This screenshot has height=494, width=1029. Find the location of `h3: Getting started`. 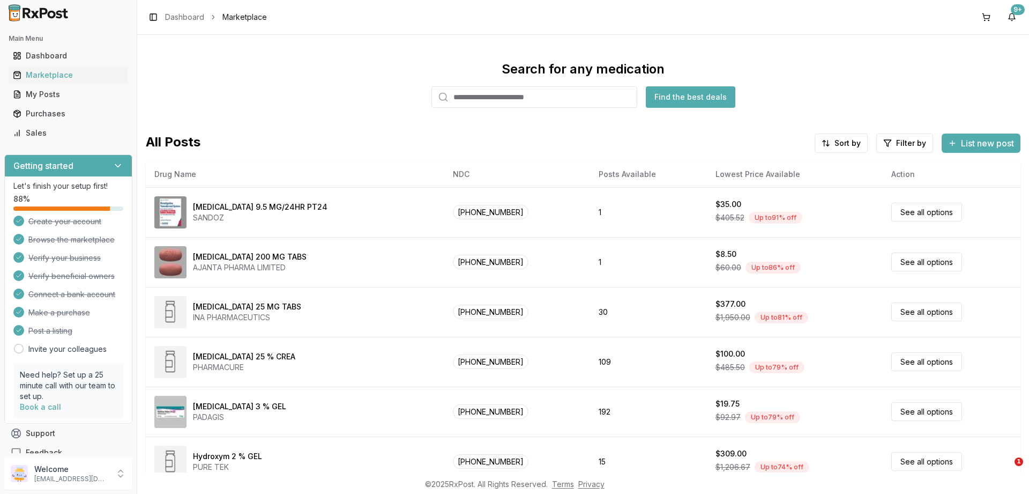

h3: Getting started is located at coordinates (43, 166).